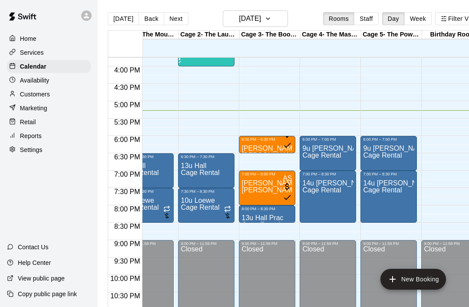 The image size is (469, 307). What do you see at coordinates (392, 35) in the screenshot?
I see `div: Cage 5- The Power Alley` at bounding box center [392, 35].